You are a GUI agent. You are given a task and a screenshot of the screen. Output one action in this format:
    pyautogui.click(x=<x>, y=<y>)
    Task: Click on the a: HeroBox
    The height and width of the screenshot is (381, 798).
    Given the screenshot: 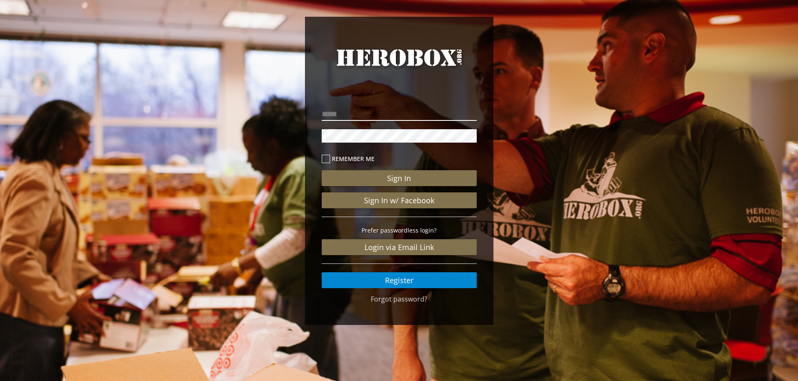 What is the action you would take?
    pyautogui.click(x=399, y=65)
    